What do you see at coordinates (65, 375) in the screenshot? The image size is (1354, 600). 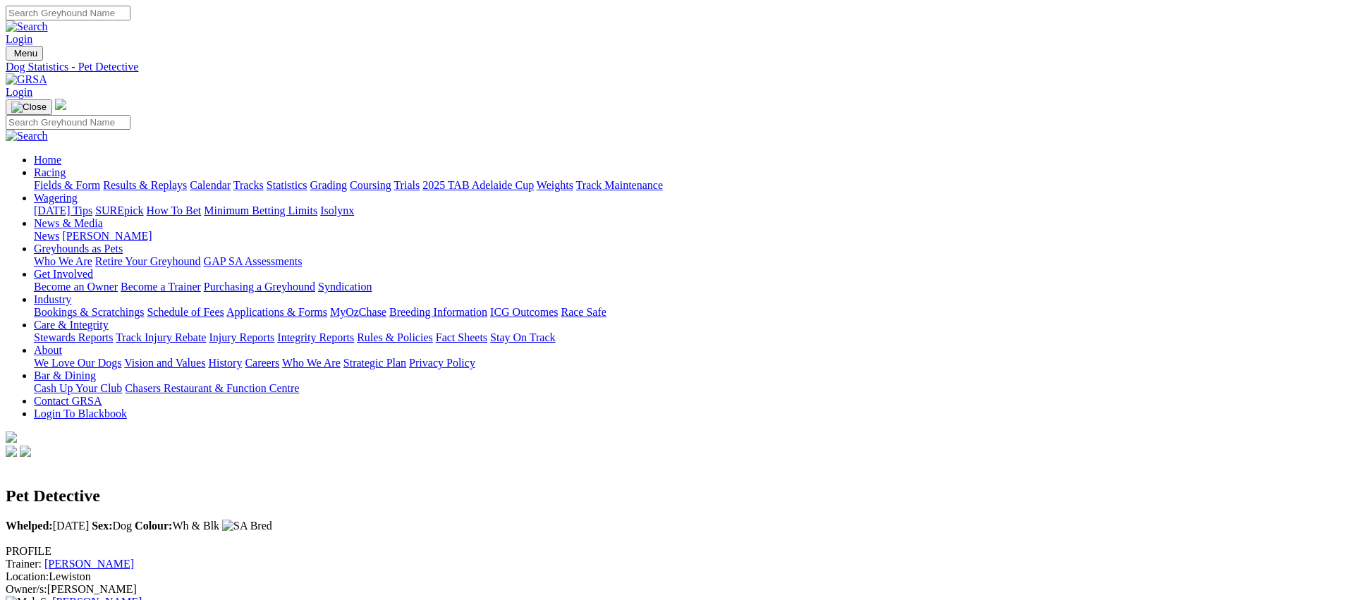 I see `a: Bar & Dining` at bounding box center [65, 375].